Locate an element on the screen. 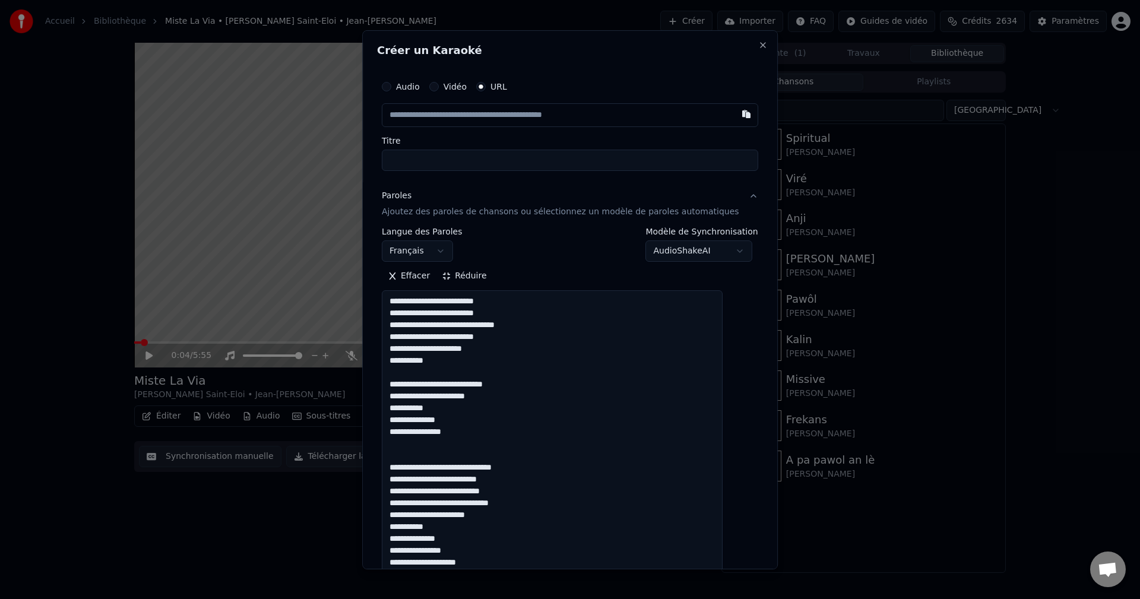 The width and height of the screenshot is (1140, 599). button: Effacer is located at coordinates (408, 276).